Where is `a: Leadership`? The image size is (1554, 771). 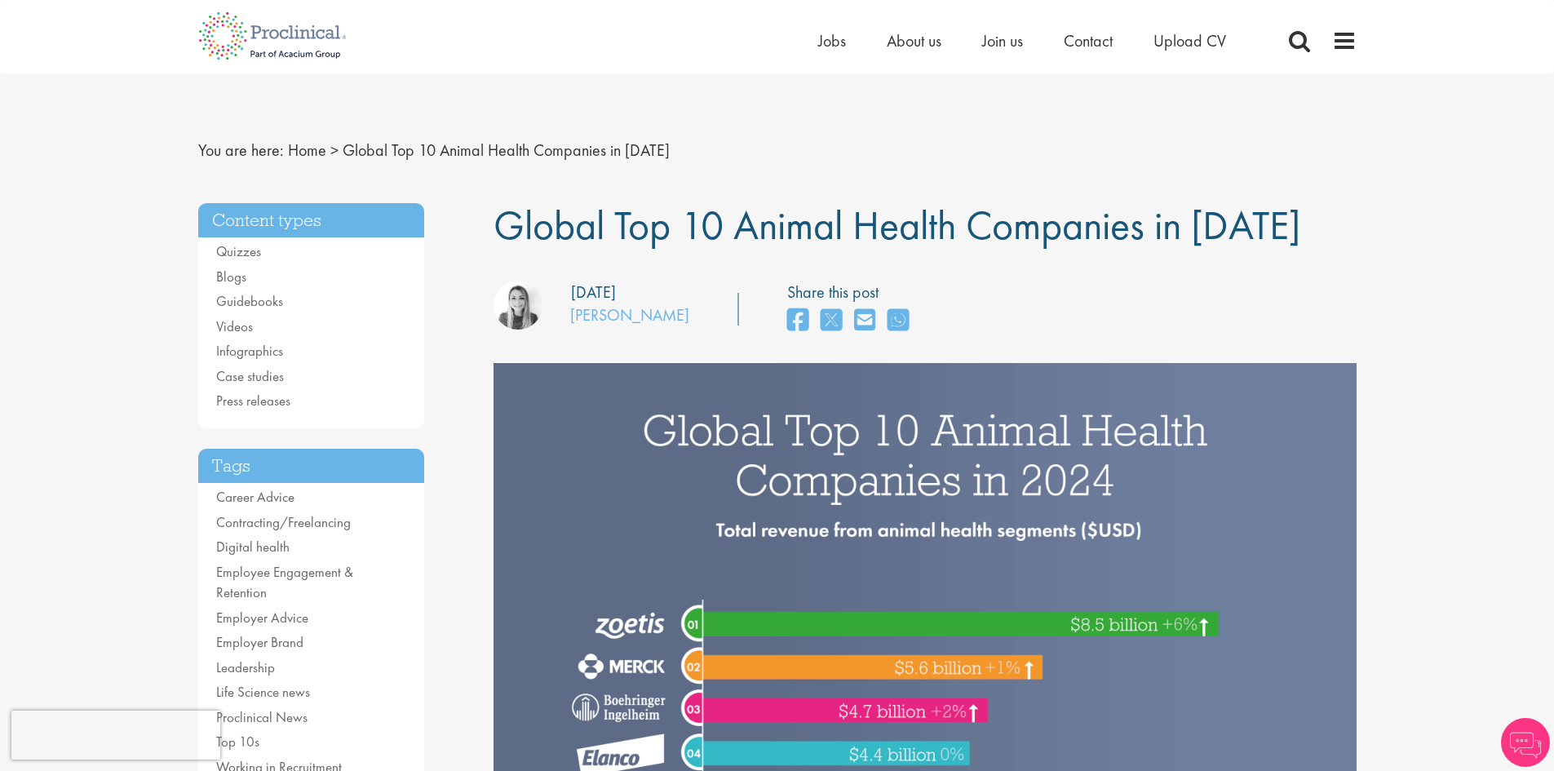 a: Leadership is located at coordinates (245, 667).